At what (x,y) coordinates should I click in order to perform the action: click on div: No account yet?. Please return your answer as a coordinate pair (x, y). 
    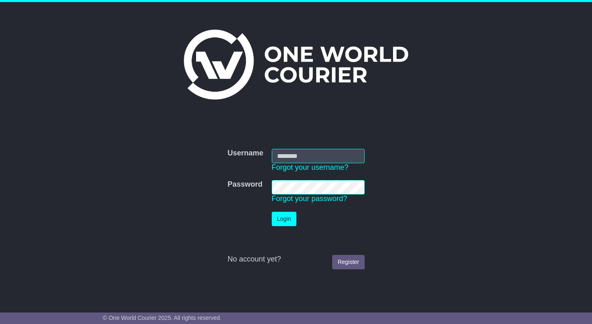
    Looking at the image, I should click on (295, 259).